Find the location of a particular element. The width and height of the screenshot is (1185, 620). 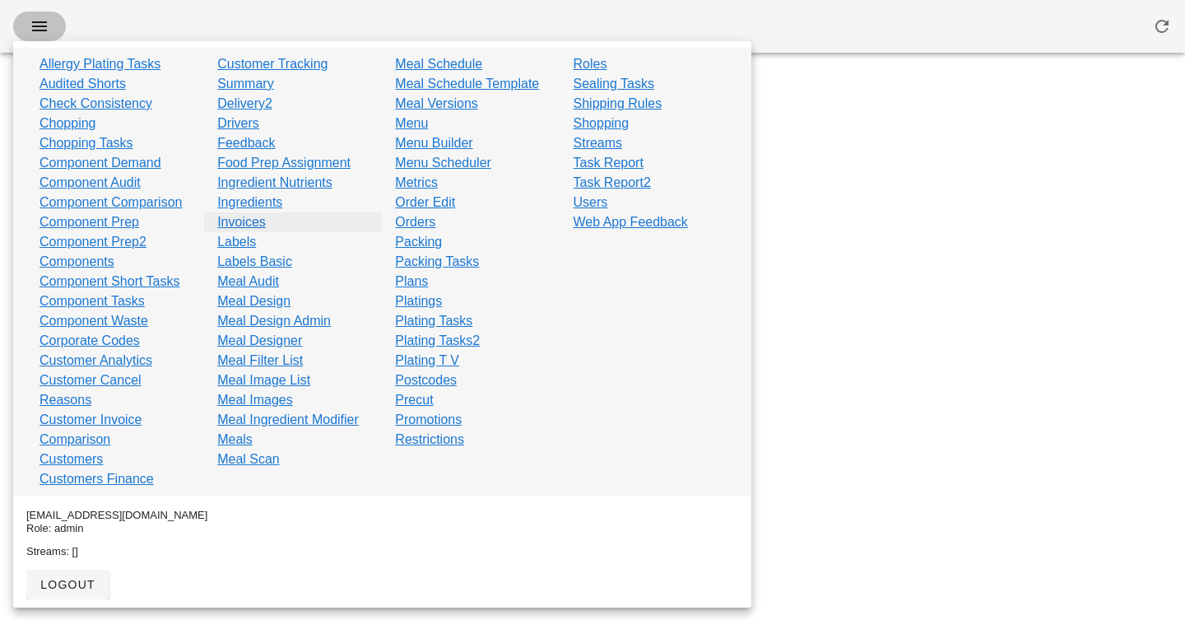

a: Meal Designer is located at coordinates (259, 341).